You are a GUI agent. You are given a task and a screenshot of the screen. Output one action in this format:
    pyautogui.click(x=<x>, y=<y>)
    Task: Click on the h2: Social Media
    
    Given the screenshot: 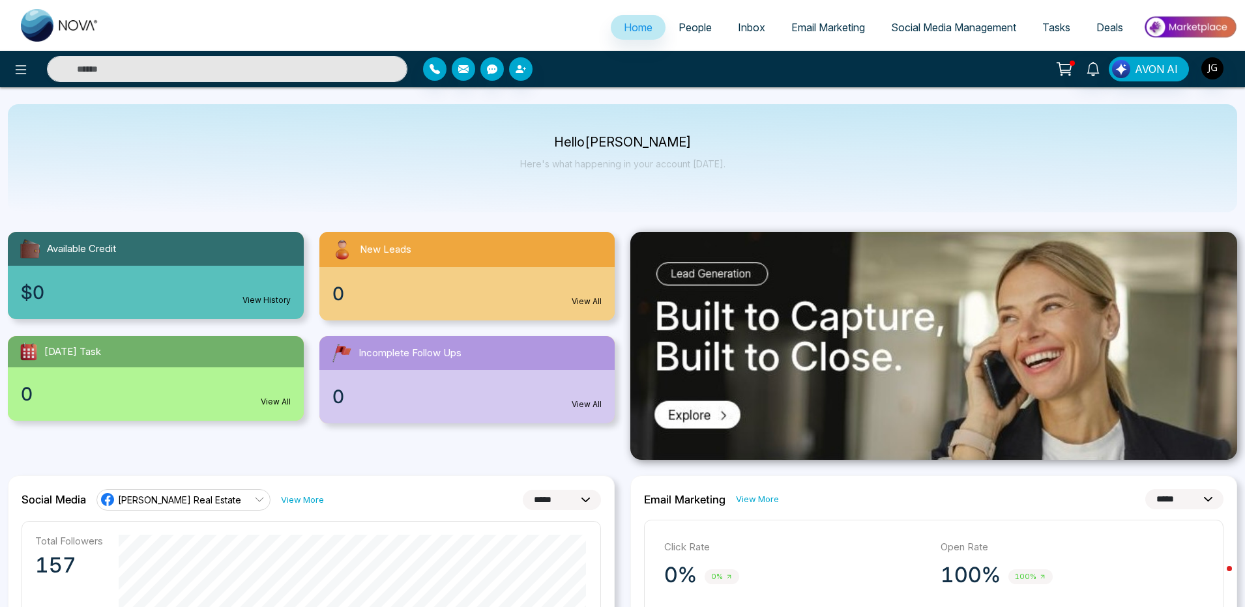 What is the action you would take?
    pyautogui.click(x=53, y=500)
    